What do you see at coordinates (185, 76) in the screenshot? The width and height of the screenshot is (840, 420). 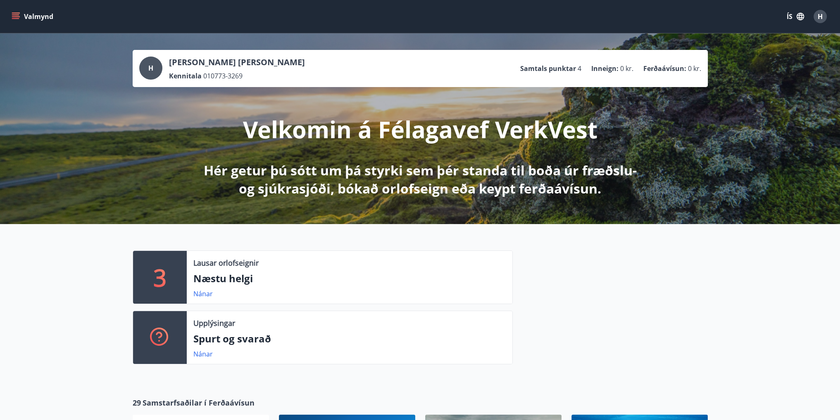 I see `p: Kennitala` at bounding box center [185, 76].